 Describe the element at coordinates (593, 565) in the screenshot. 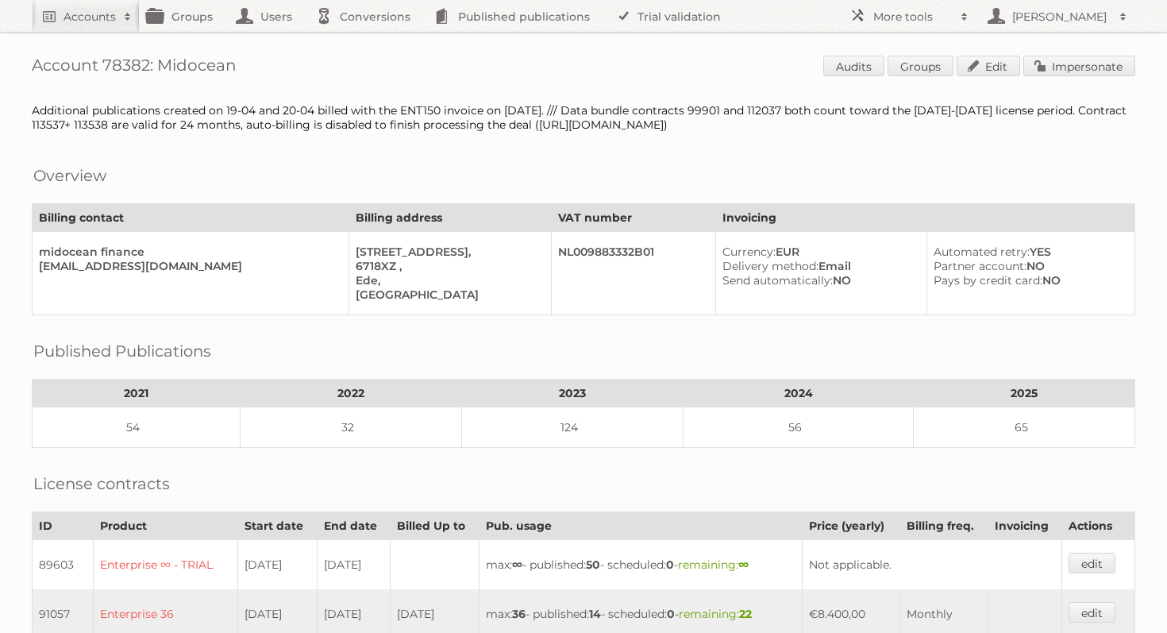

I see `strong: 50` at that location.